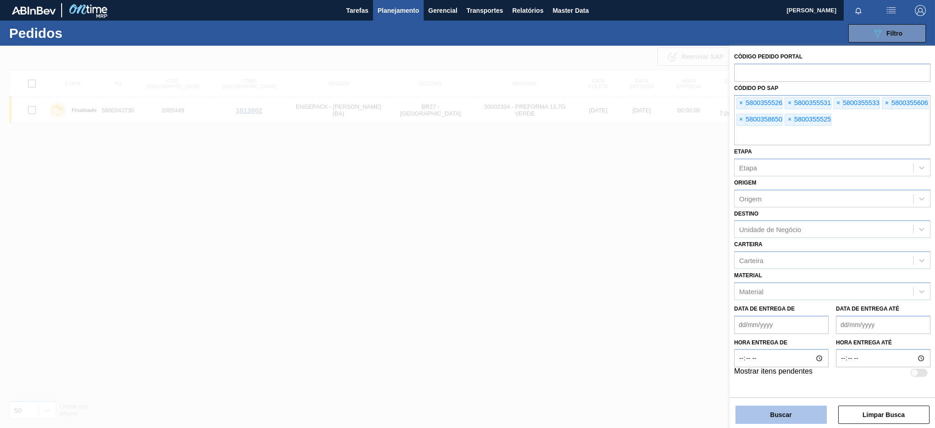 This screenshot has height=428, width=935. Describe the element at coordinates (781, 343) in the screenshot. I see `label: Hora entrega de` at that location.